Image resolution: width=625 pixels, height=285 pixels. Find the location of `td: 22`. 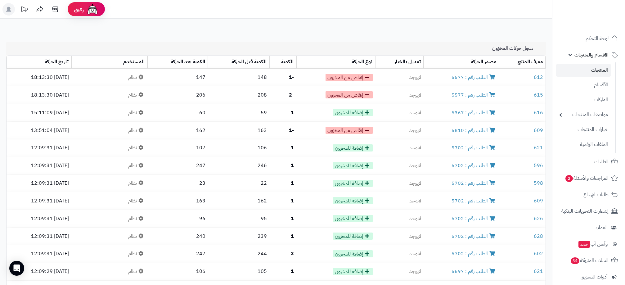

td: 22 is located at coordinates (239, 183).